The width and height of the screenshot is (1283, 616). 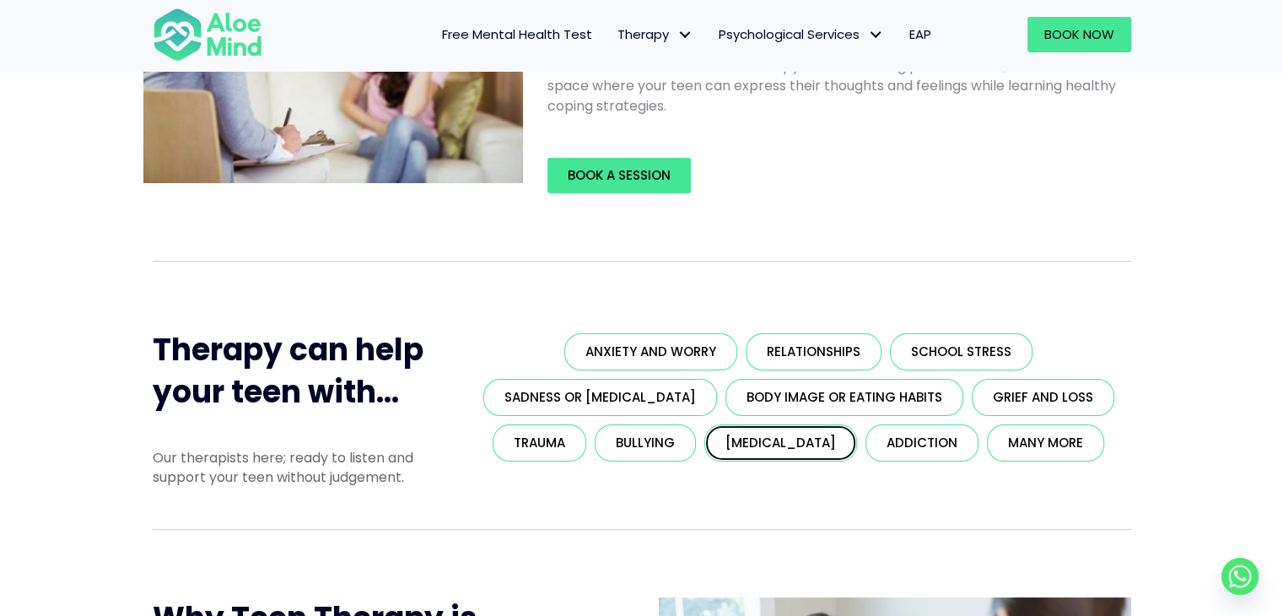 What do you see at coordinates (801, 34) in the screenshot?
I see `span: Psychological Services` at bounding box center [801, 34].